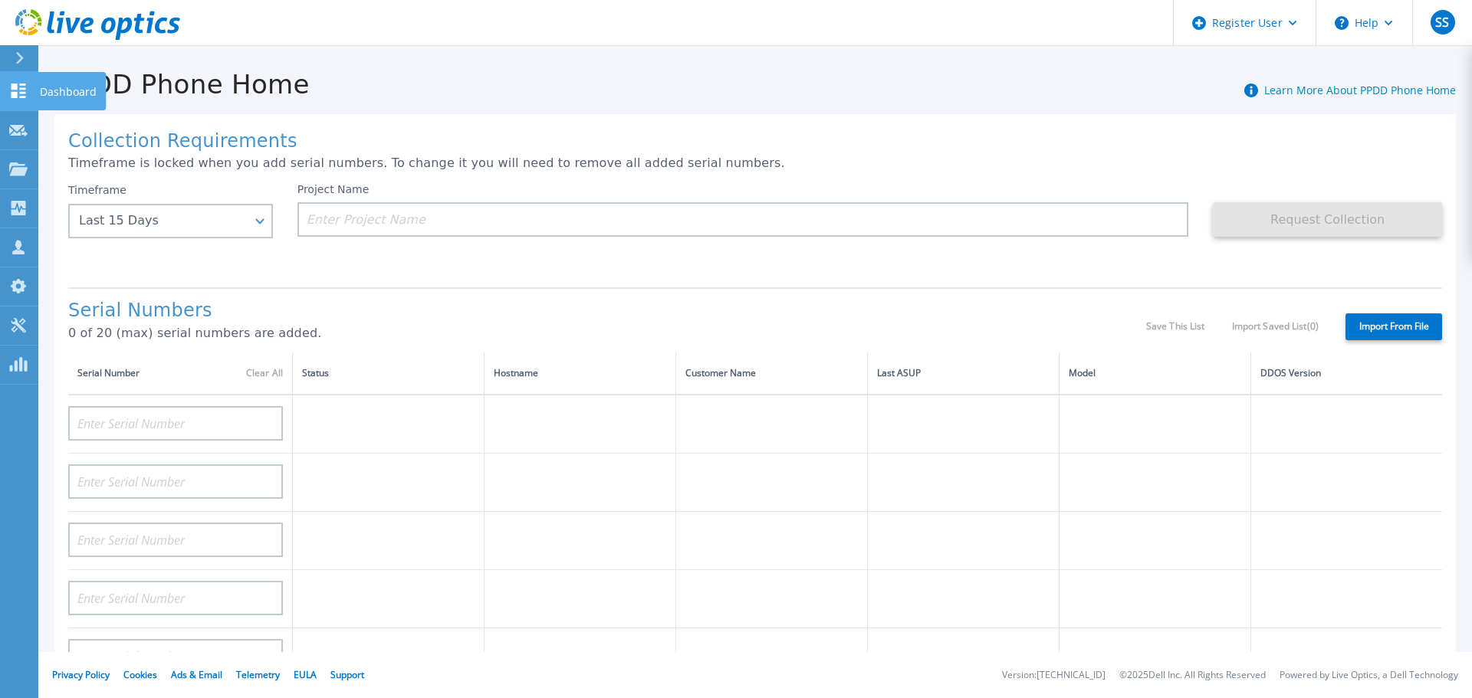 Image resolution: width=1472 pixels, height=698 pixels. I want to click on div: Last 15 Days, so click(162, 221).